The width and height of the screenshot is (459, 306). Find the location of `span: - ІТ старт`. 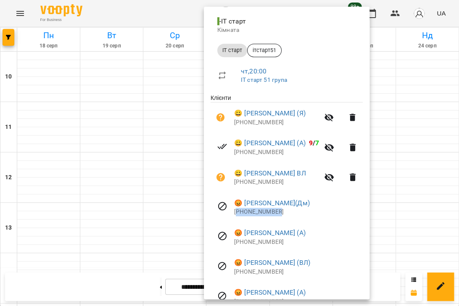

span: - ІТ старт is located at coordinates (232, 21).